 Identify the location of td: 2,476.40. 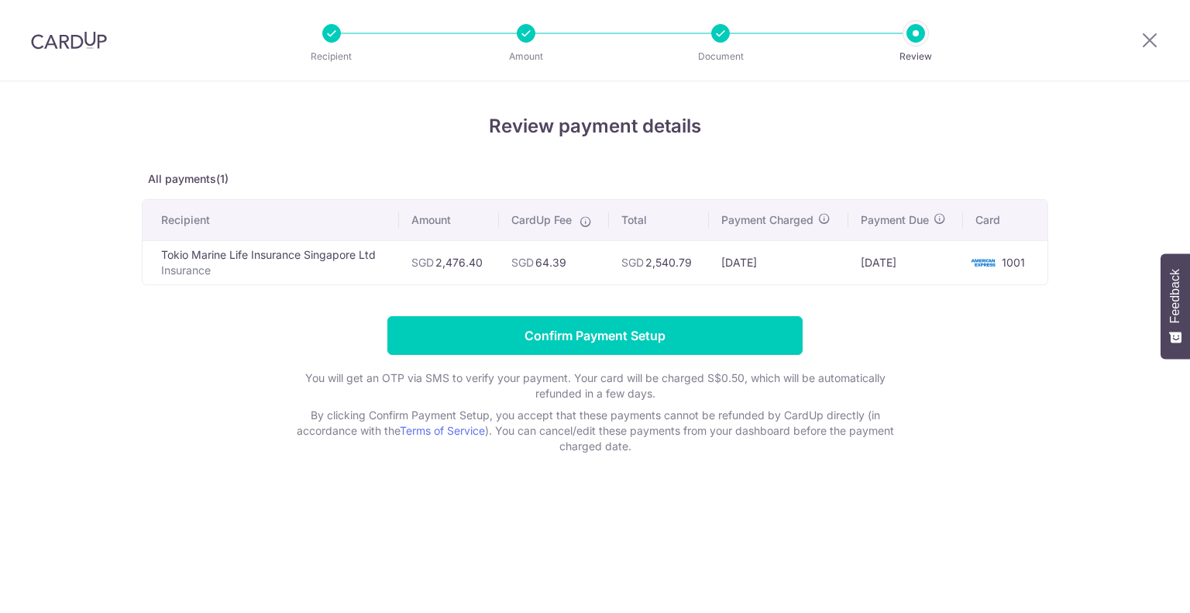
(449, 262).